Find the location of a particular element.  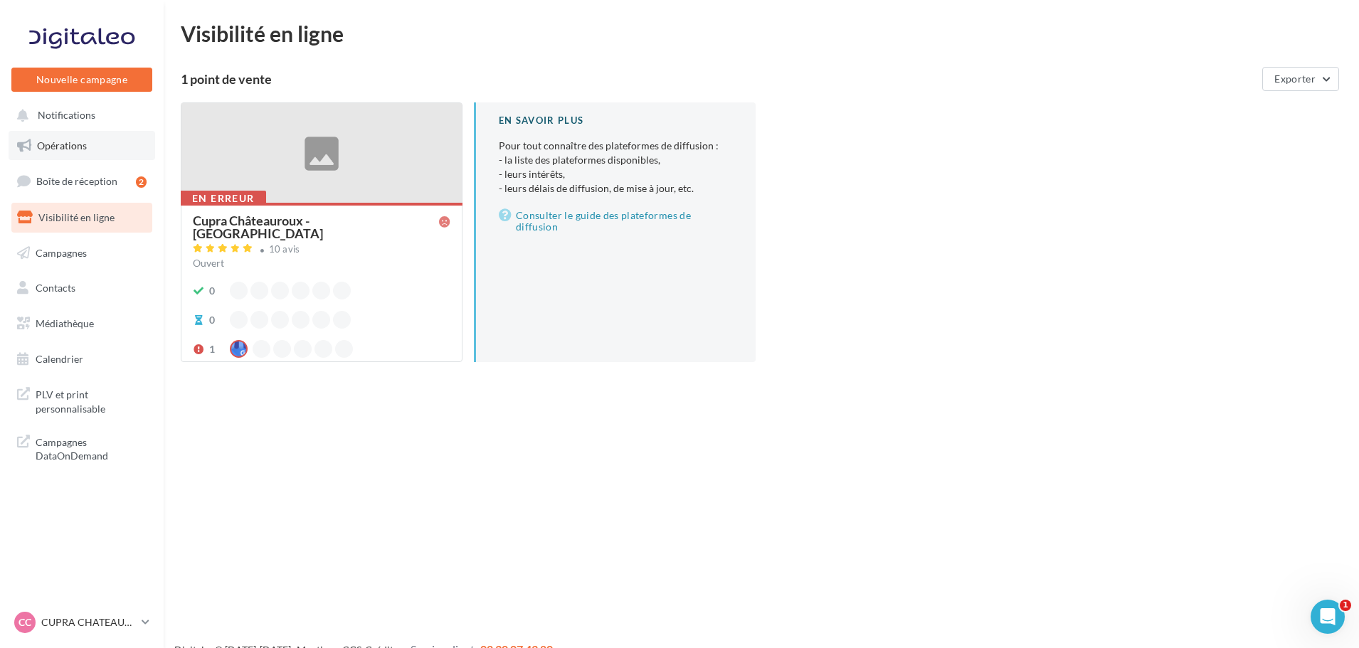

span: Ouvert is located at coordinates (208, 262).